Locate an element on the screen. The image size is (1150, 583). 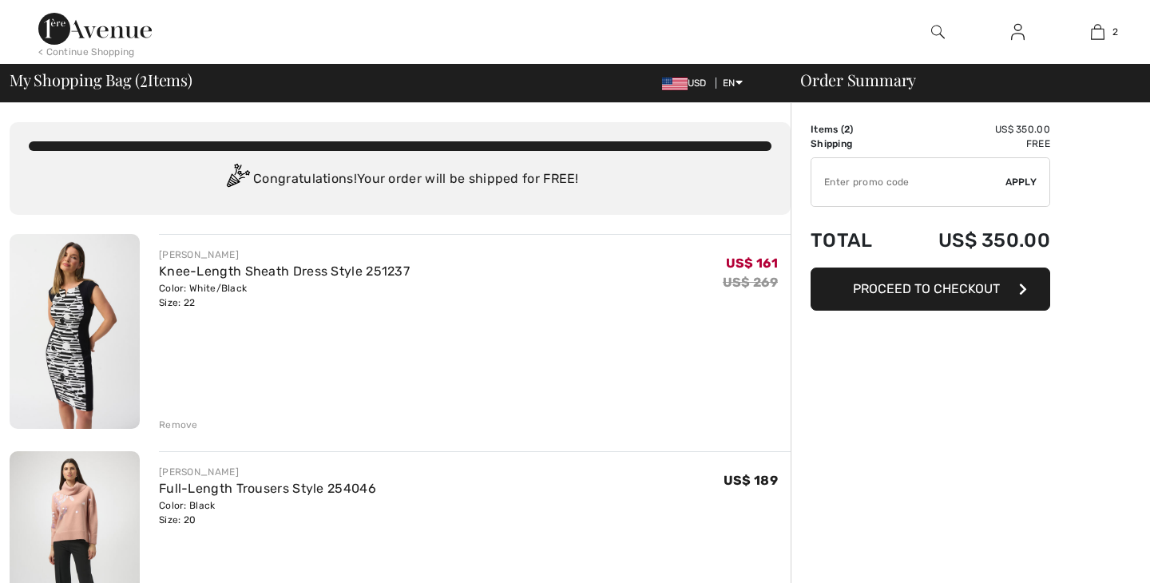
div: < Continue Shopping is located at coordinates (86, 52).